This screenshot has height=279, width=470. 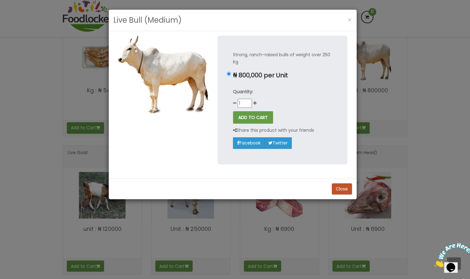 I want to click on input: ₦ 800,000 per Unit, so click(x=229, y=74).